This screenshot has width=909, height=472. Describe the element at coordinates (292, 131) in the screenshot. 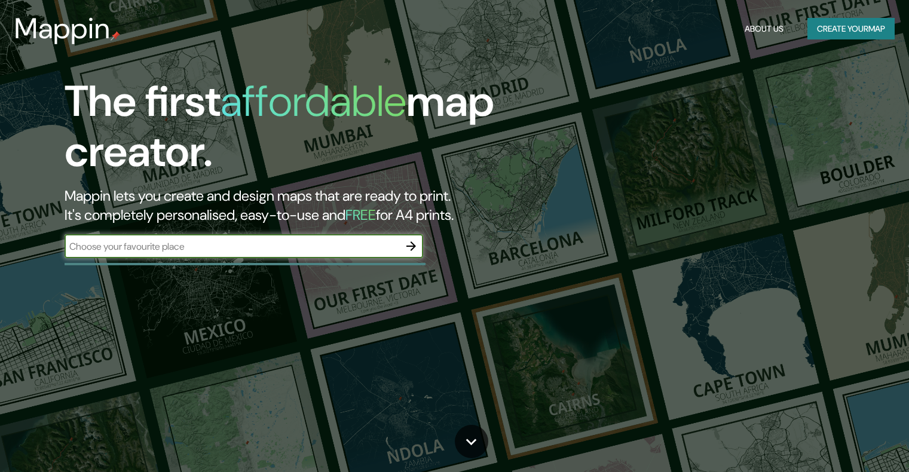

I see `h1: The first map creator.` at that location.